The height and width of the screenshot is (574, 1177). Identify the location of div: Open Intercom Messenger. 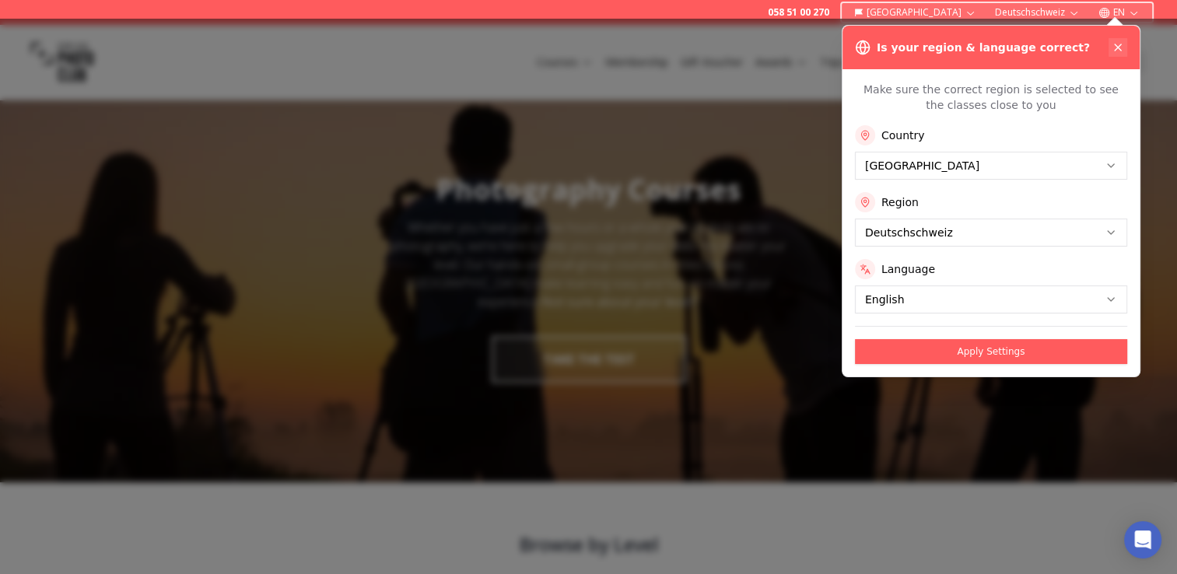
(1143, 540).